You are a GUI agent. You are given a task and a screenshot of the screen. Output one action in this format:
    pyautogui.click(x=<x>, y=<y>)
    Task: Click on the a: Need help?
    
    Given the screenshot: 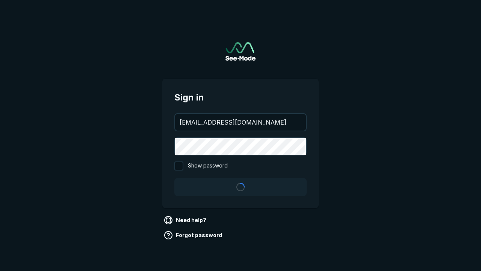 What is the action you would take?
    pyautogui.click(x=186, y=220)
    